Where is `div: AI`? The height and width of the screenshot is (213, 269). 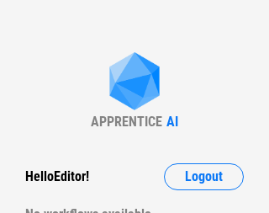
div: AI is located at coordinates (173, 121).